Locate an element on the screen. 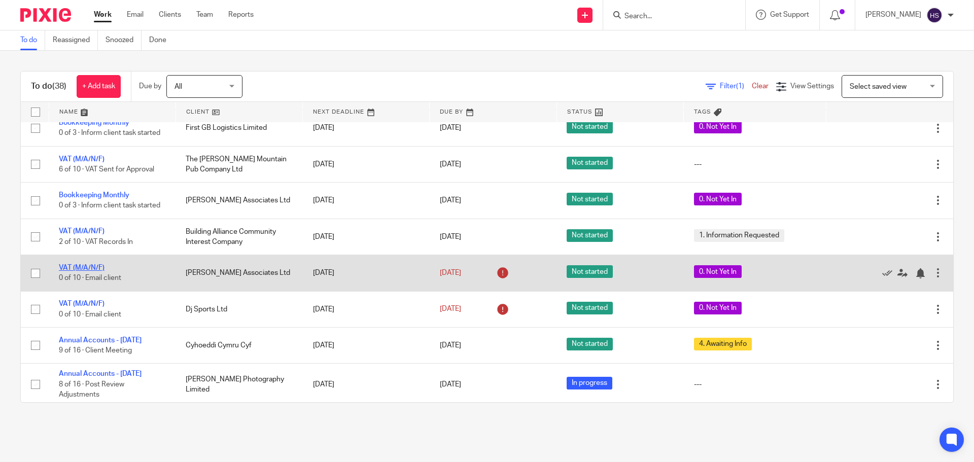  a: Done is located at coordinates (161, 40).